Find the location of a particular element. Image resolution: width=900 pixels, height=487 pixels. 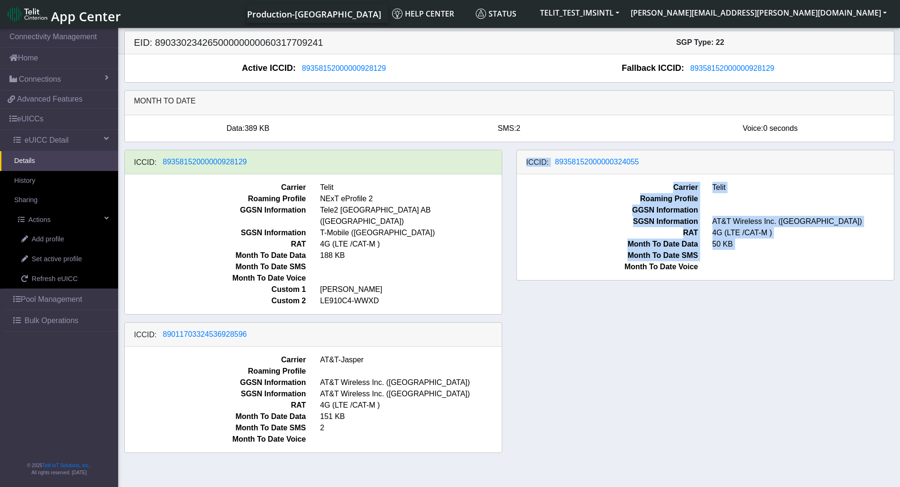

span: Actions is located at coordinates (39, 220).